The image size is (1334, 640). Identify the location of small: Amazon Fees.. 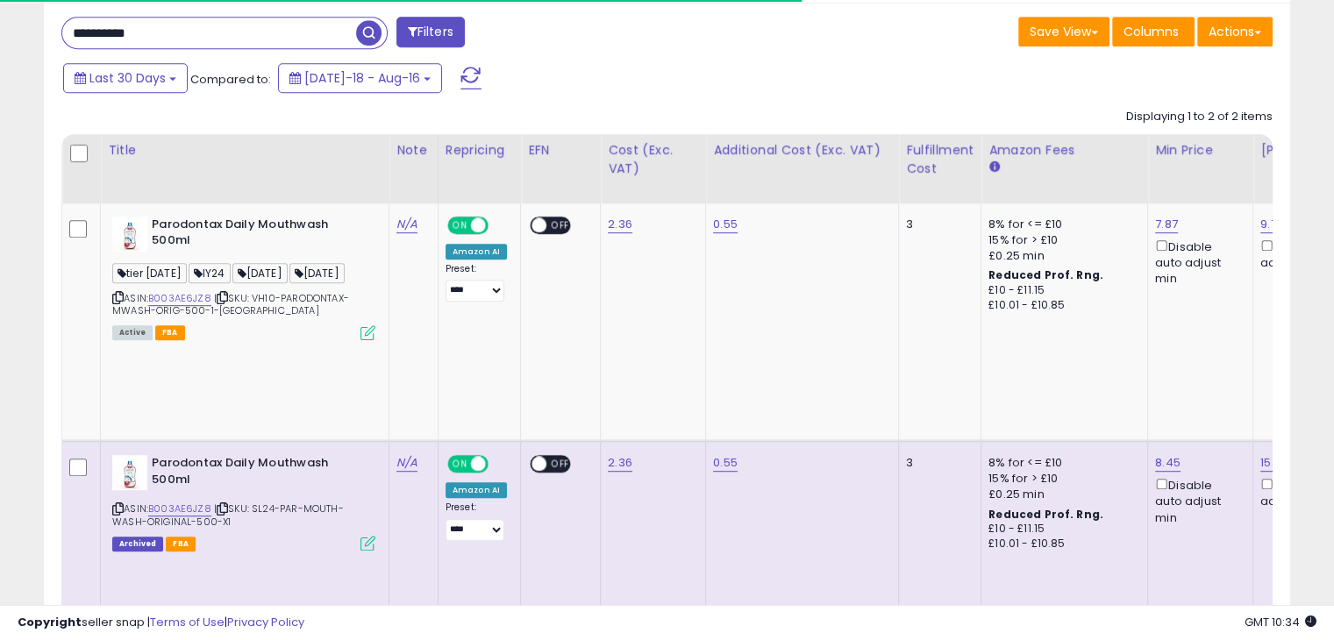
(994, 168).